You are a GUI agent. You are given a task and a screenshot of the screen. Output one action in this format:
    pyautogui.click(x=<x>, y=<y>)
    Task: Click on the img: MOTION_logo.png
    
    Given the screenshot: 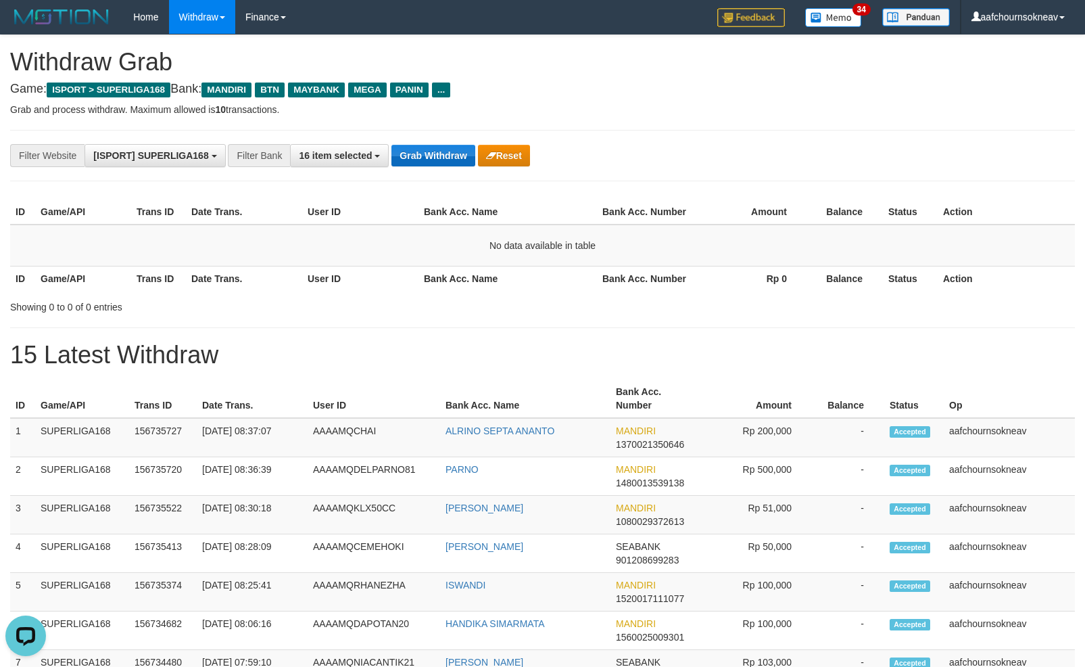 What is the action you would take?
    pyautogui.click(x=62, y=17)
    